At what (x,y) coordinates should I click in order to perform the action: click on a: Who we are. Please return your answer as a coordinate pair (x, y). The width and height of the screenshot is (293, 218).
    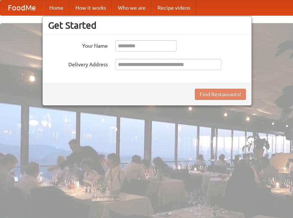
    Looking at the image, I should click on (132, 8).